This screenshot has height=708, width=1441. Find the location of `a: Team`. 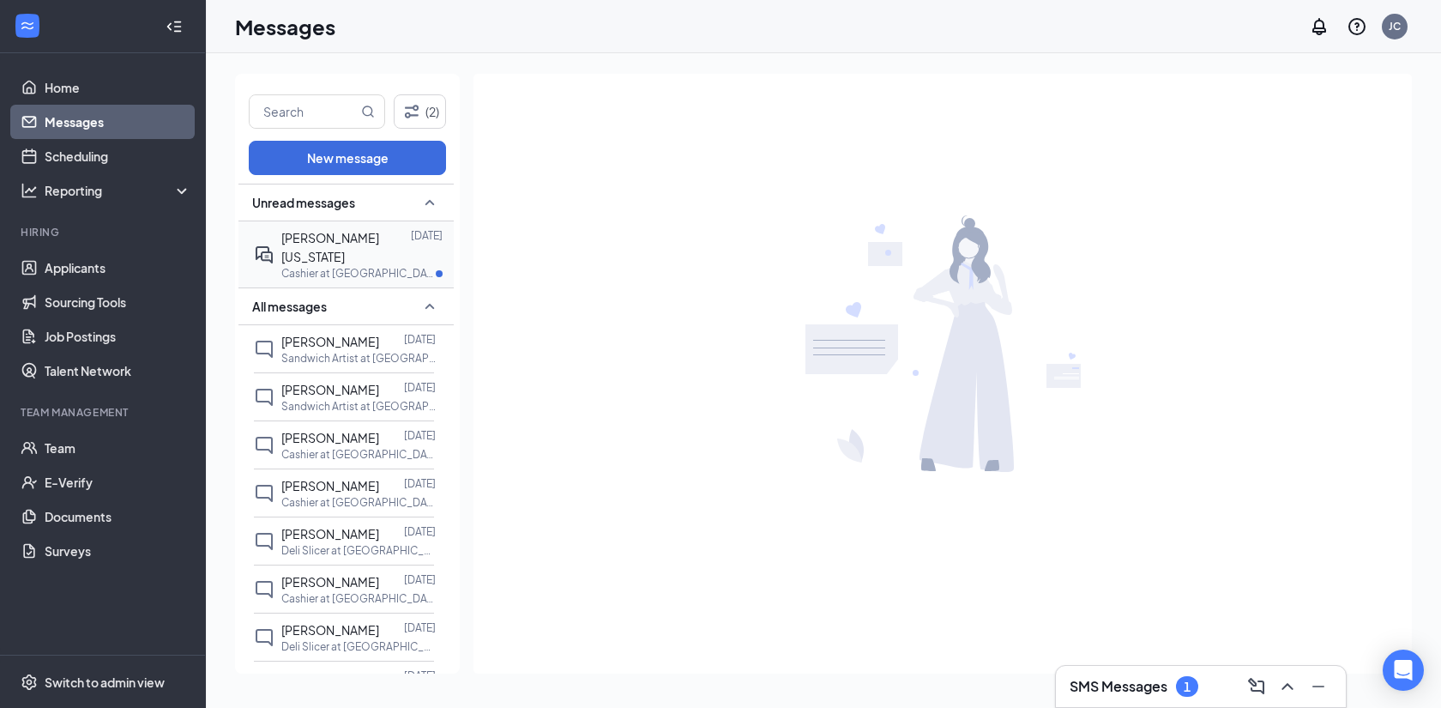

a: Team is located at coordinates (118, 448).